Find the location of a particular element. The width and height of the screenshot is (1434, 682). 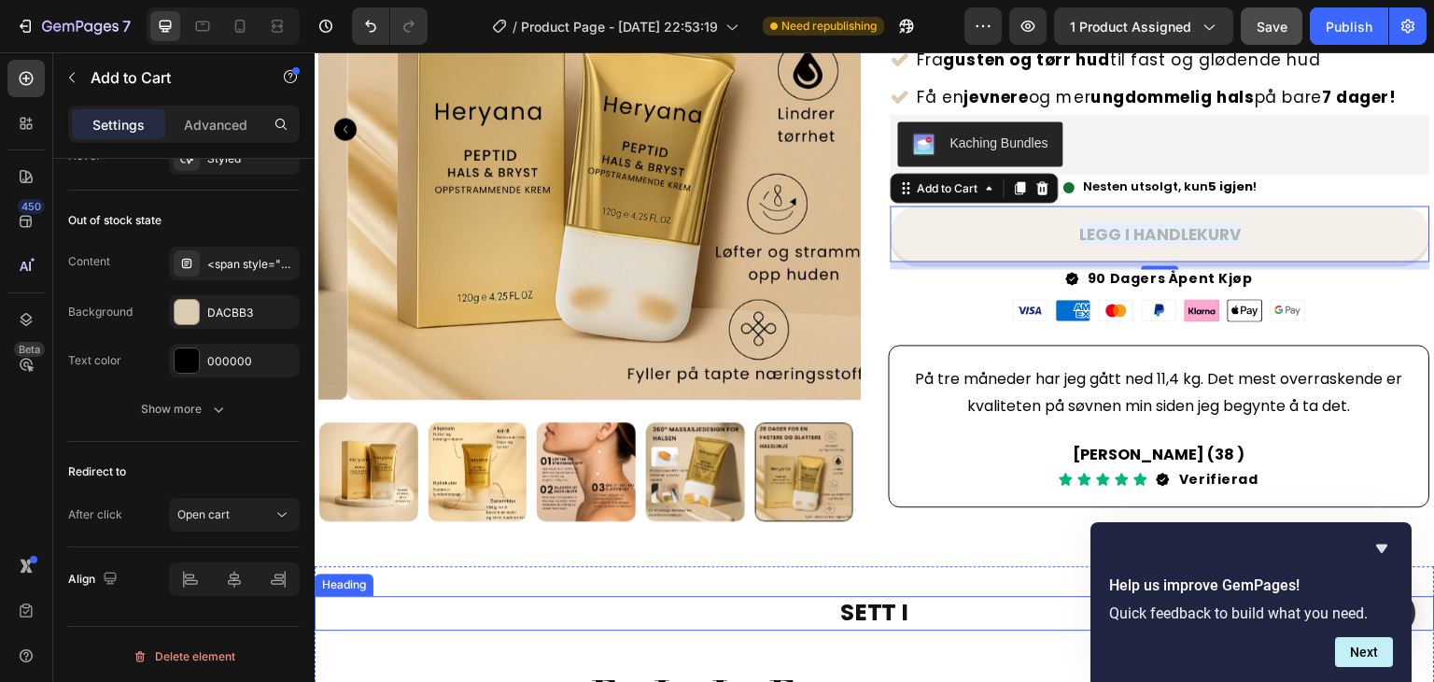

div: Publish is located at coordinates (1349, 26).